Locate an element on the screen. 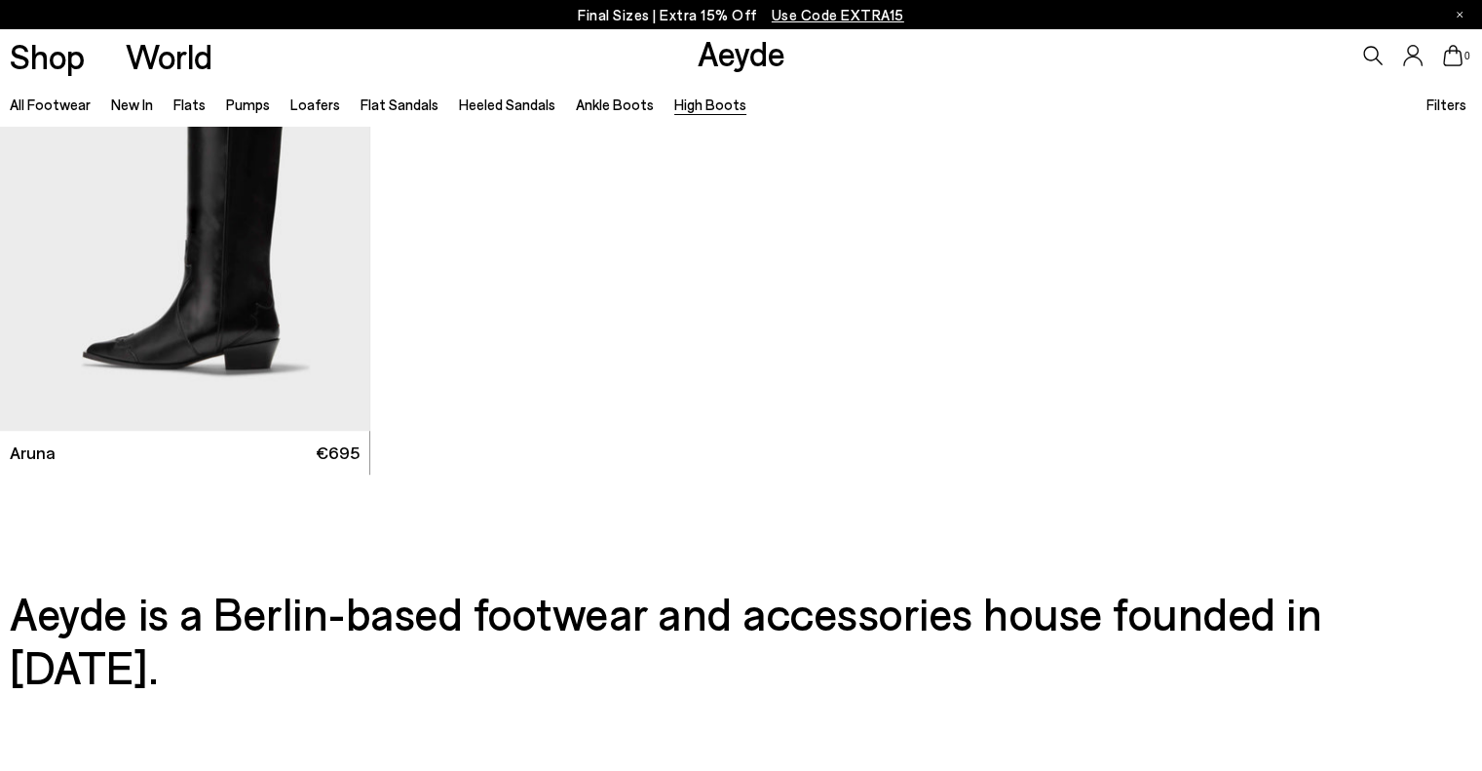 The image size is (1482, 771). a: Ankle Boots is located at coordinates (615, 104).